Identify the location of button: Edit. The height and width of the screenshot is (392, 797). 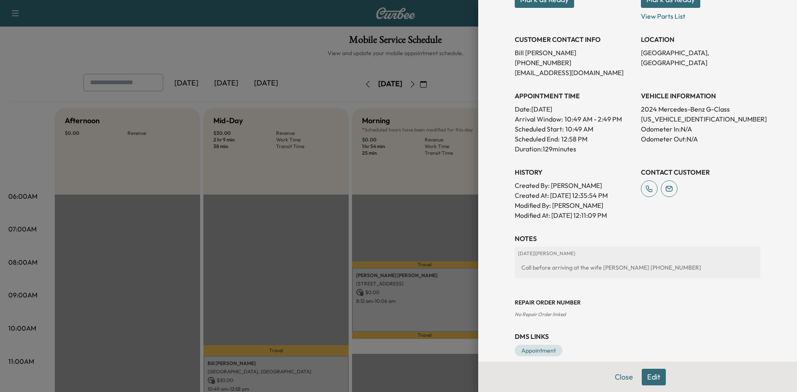
(654, 378).